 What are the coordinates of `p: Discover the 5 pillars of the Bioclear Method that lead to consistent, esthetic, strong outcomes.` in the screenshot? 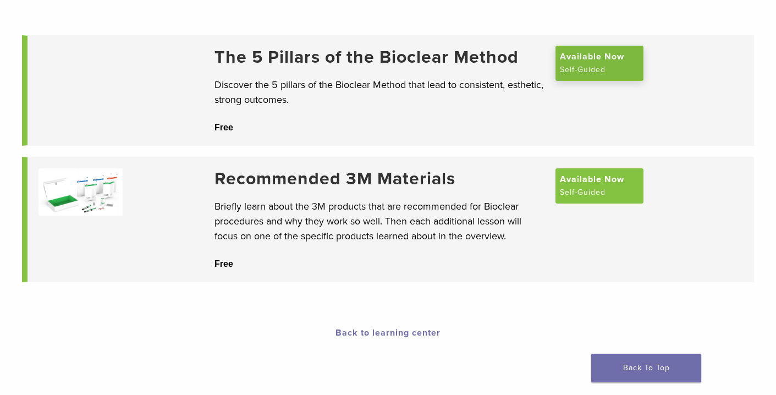 It's located at (380, 92).